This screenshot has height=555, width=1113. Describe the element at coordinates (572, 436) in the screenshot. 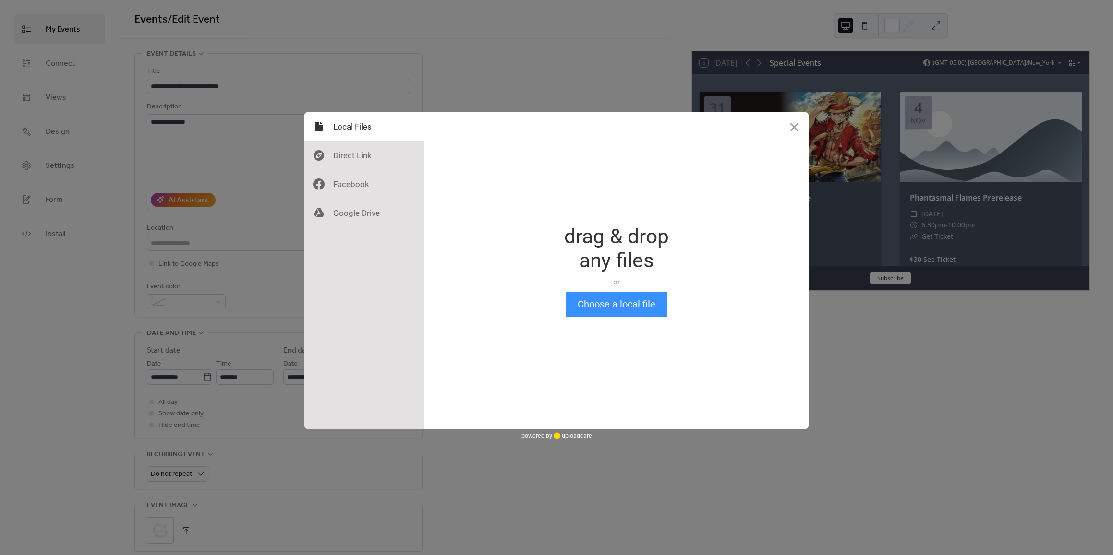

I see `a: uploadcare` at that location.